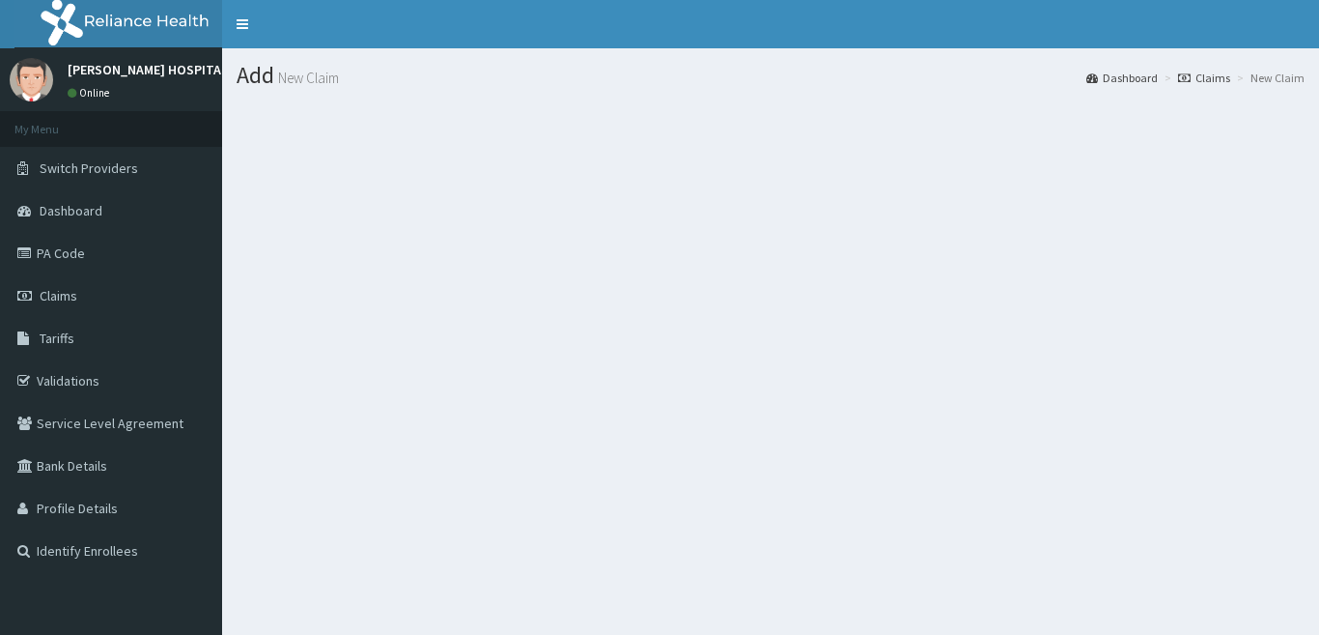 This screenshot has width=1319, height=635. Describe the element at coordinates (771, 75) in the screenshot. I see `h1: Add` at that location.